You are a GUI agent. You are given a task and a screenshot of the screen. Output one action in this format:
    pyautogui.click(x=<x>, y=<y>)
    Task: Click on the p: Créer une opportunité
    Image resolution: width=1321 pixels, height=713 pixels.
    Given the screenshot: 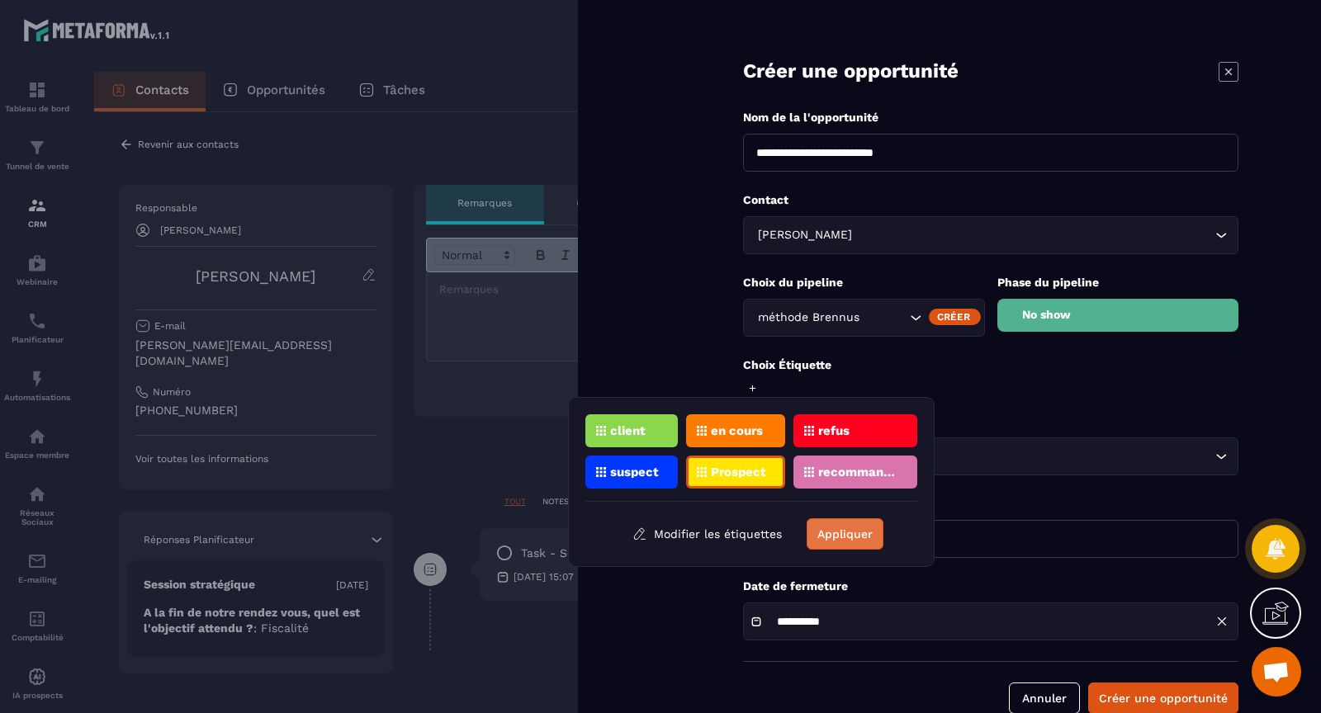 What is the action you would take?
    pyautogui.click(x=850, y=71)
    